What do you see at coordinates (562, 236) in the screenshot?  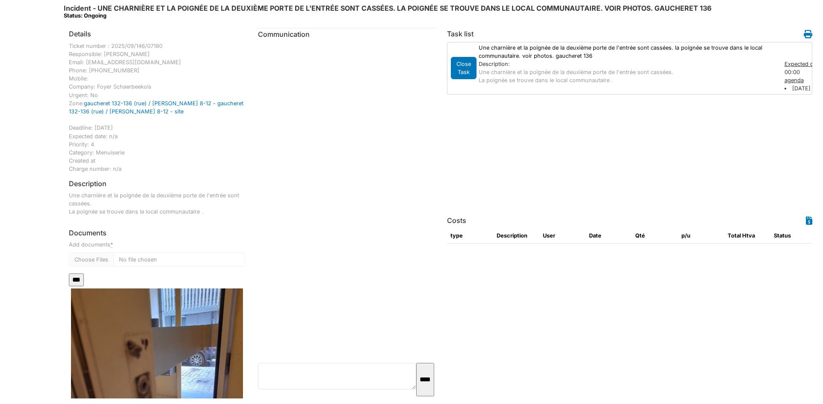 I see `th: User` at bounding box center [562, 236].